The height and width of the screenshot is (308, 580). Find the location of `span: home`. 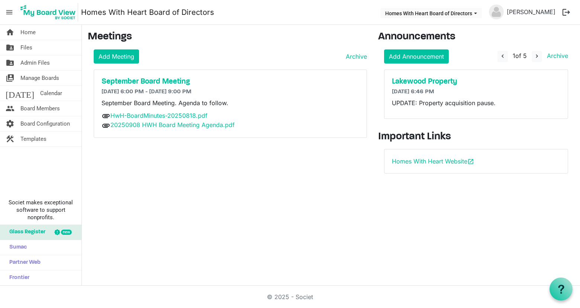

span: home is located at coordinates (10, 32).